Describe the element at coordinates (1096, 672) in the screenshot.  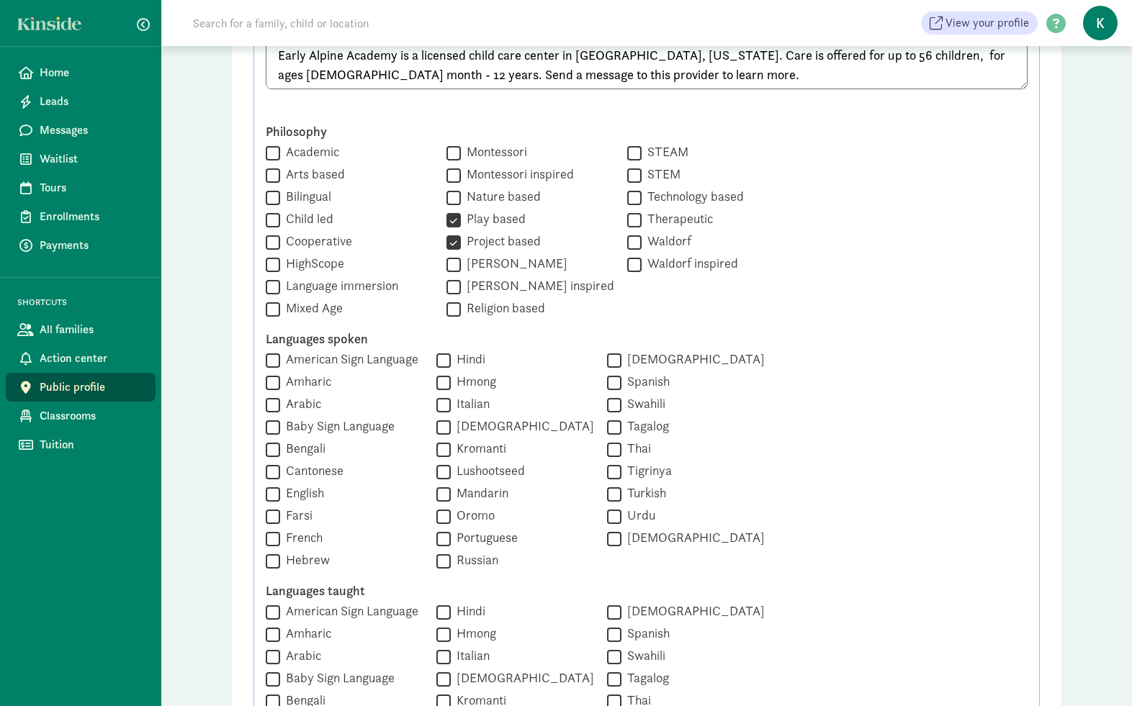
I see `div: Chat Widget` at that location.